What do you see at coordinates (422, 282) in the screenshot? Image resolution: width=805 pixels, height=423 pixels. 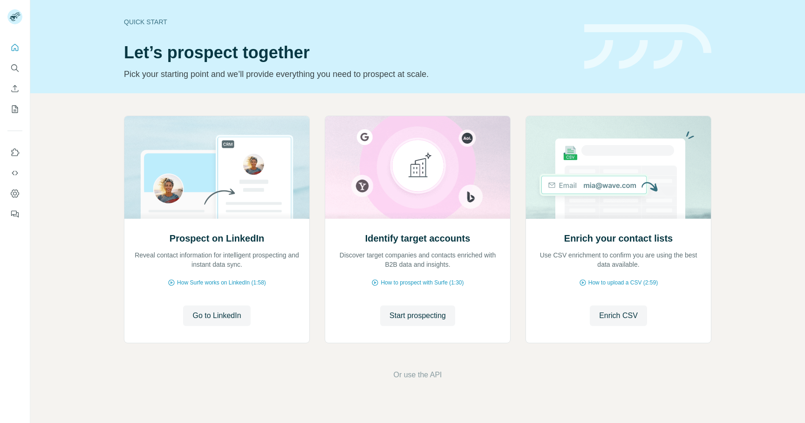 I see `span: How to prospect with Surfe (1:30)` at bounding box center [422, 282].